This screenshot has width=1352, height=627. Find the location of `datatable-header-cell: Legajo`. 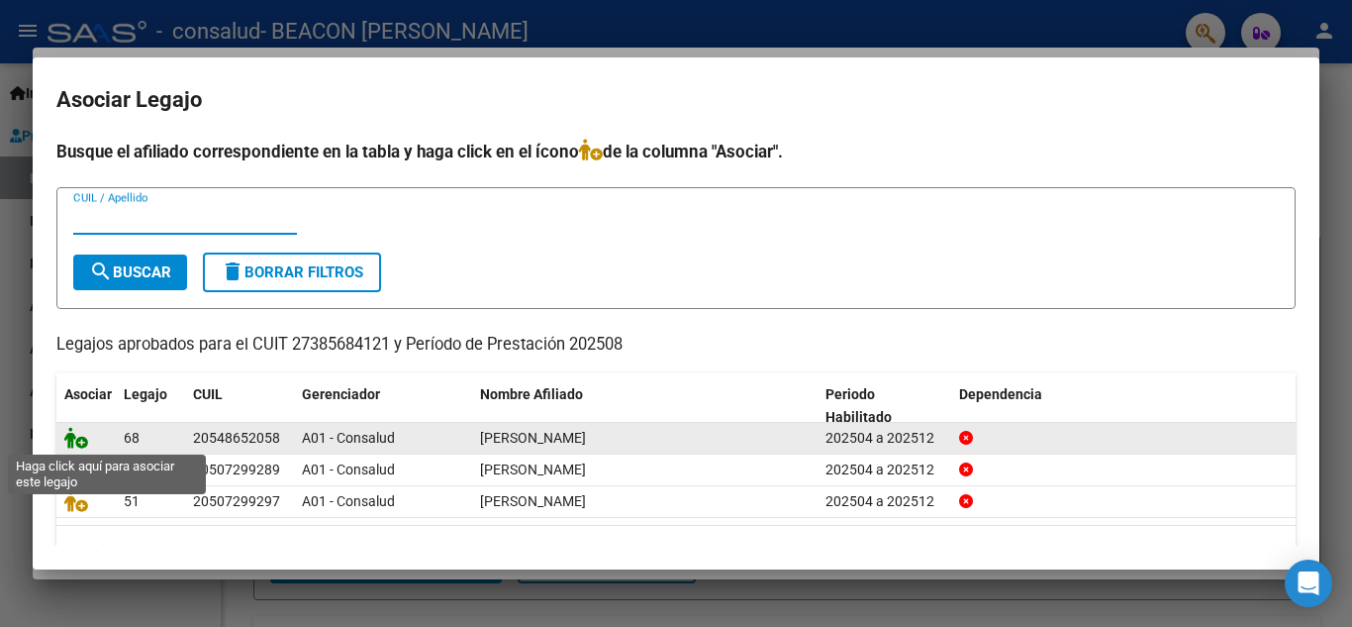

datatable-header-cell: Legajo is located at coordinates (150, 406).